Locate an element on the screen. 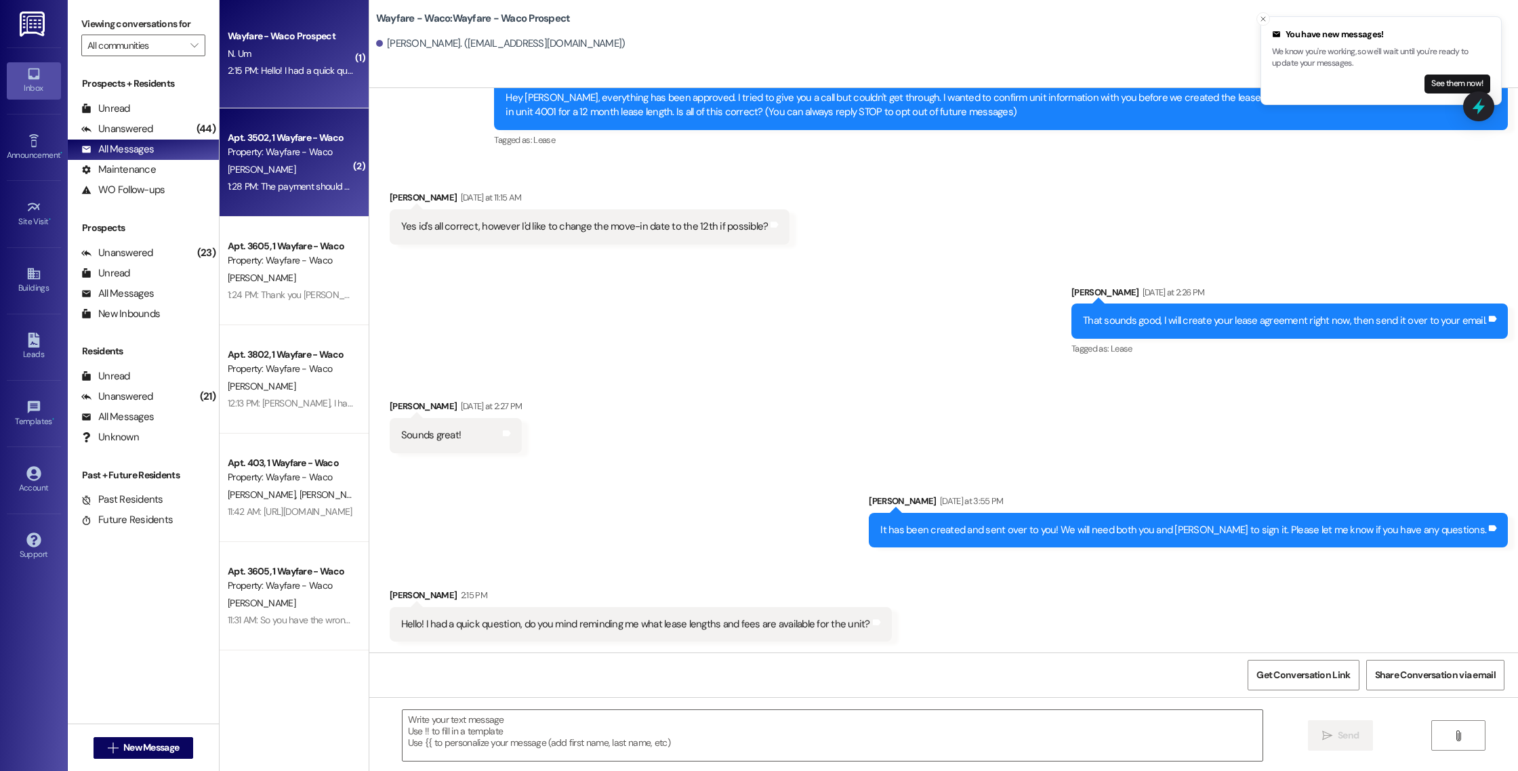 The image size is (1518, 771). div: (44) is located at coordinates (206, 129).